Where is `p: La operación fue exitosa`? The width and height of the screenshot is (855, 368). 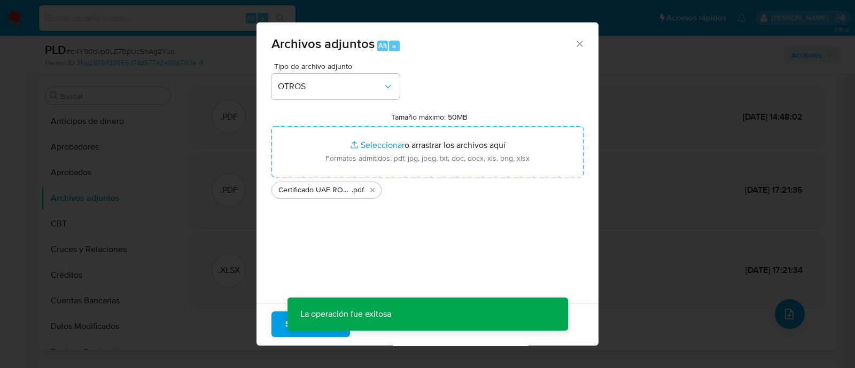
p: La operación fue exitosa is located at coordinates (346, 314).